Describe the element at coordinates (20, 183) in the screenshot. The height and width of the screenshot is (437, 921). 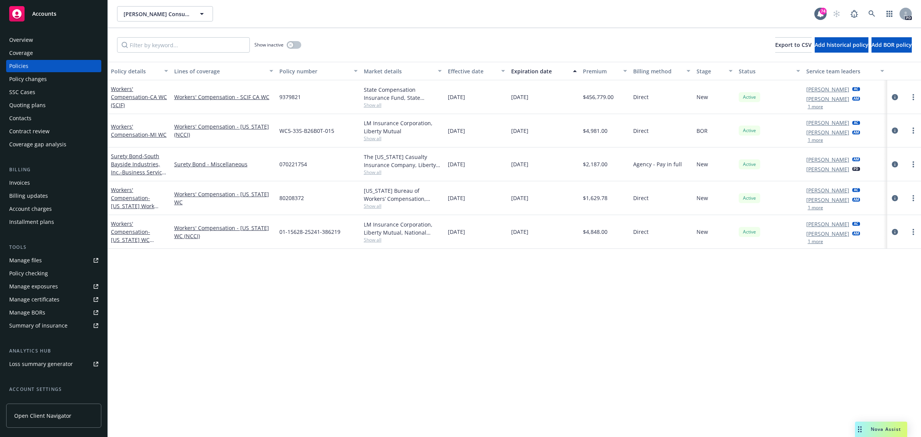
I see `div: Invoices` at that location.